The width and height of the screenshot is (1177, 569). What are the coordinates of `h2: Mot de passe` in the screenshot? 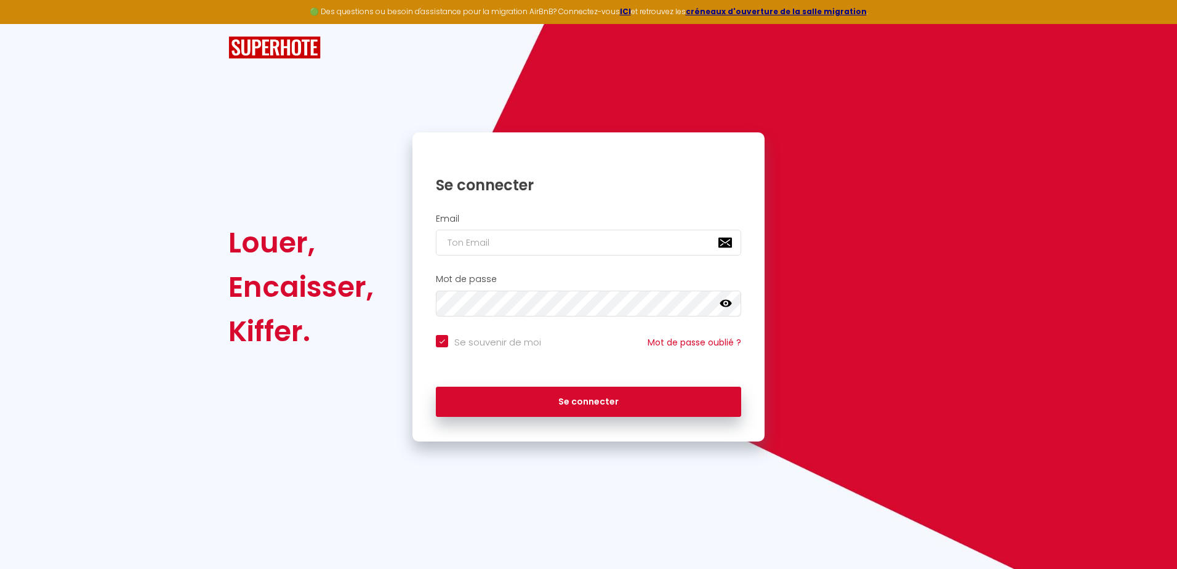 It's located at (589, 279).